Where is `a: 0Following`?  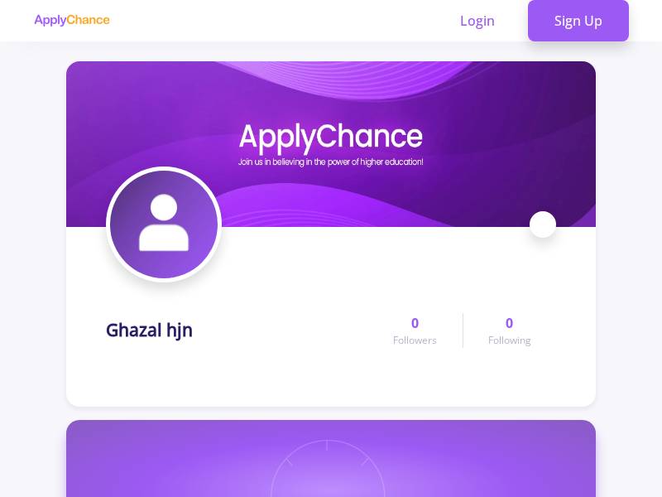
a: 0Following is located at coordinates (509, 330).